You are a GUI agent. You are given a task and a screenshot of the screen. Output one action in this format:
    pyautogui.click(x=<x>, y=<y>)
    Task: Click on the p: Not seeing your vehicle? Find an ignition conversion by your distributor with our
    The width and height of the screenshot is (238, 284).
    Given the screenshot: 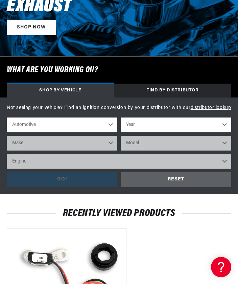 What is the action you would take?
    pyautogui.click(x=119, y=108)
    